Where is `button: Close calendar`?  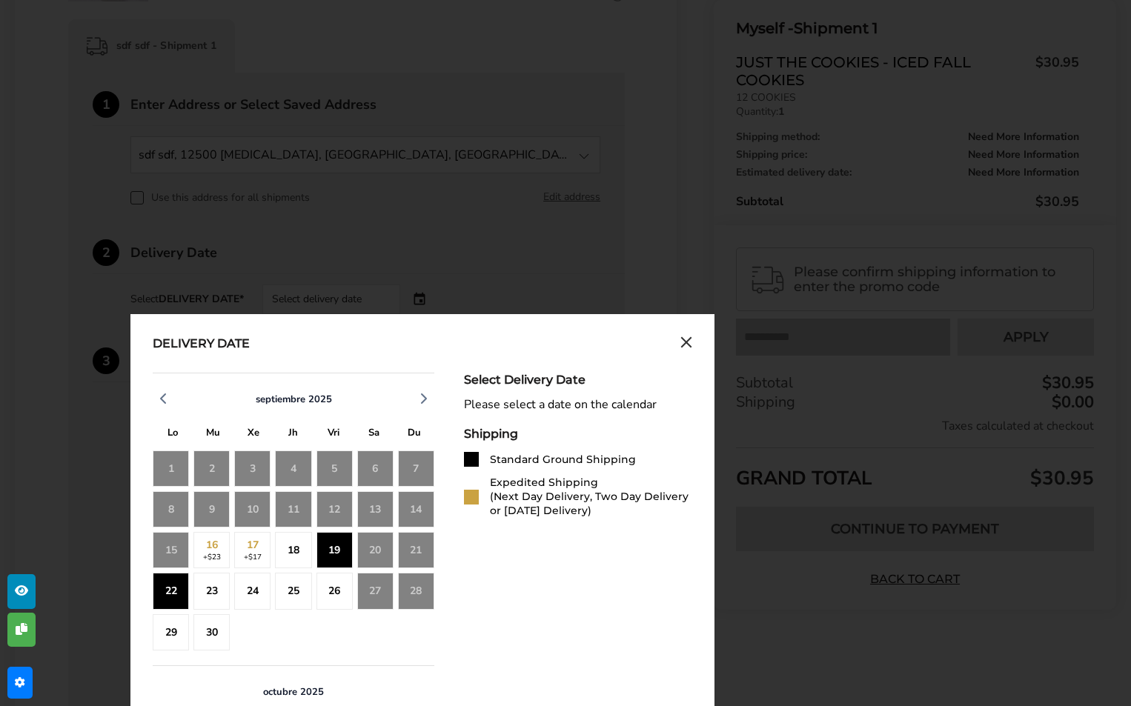 button: Close calendar is located at coordinates (686, 345).